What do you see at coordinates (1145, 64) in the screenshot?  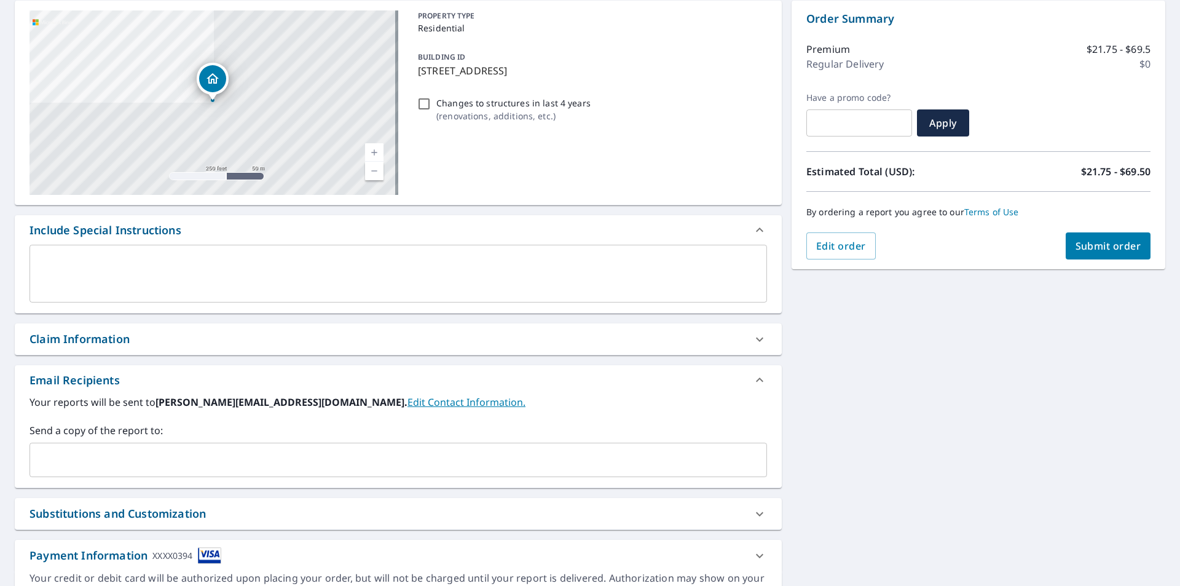 I see `p: $0` at bounding box center [1145, 64].